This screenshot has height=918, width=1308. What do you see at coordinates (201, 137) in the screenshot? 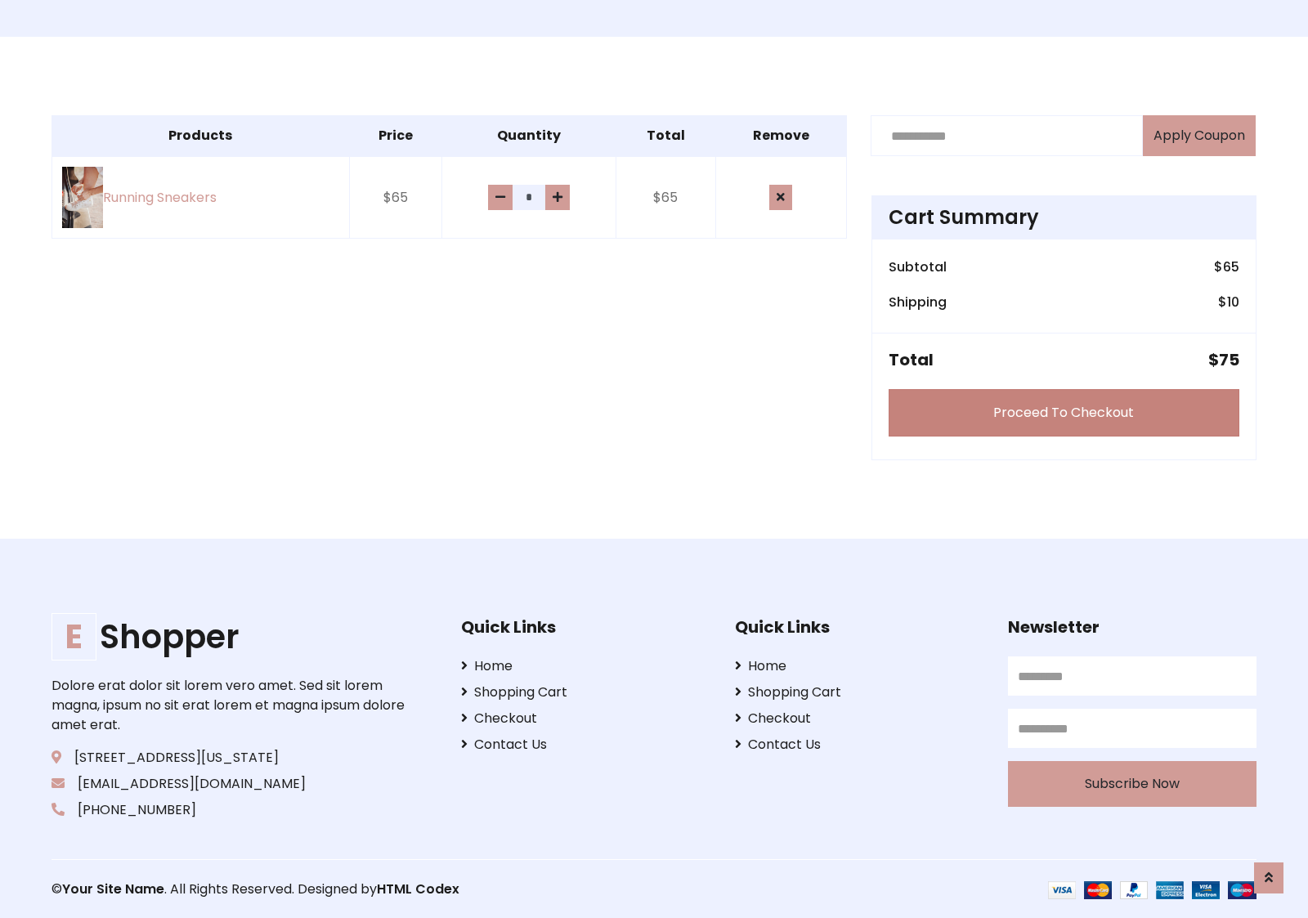
I see `th: Products` at bounding box center [201, 137].